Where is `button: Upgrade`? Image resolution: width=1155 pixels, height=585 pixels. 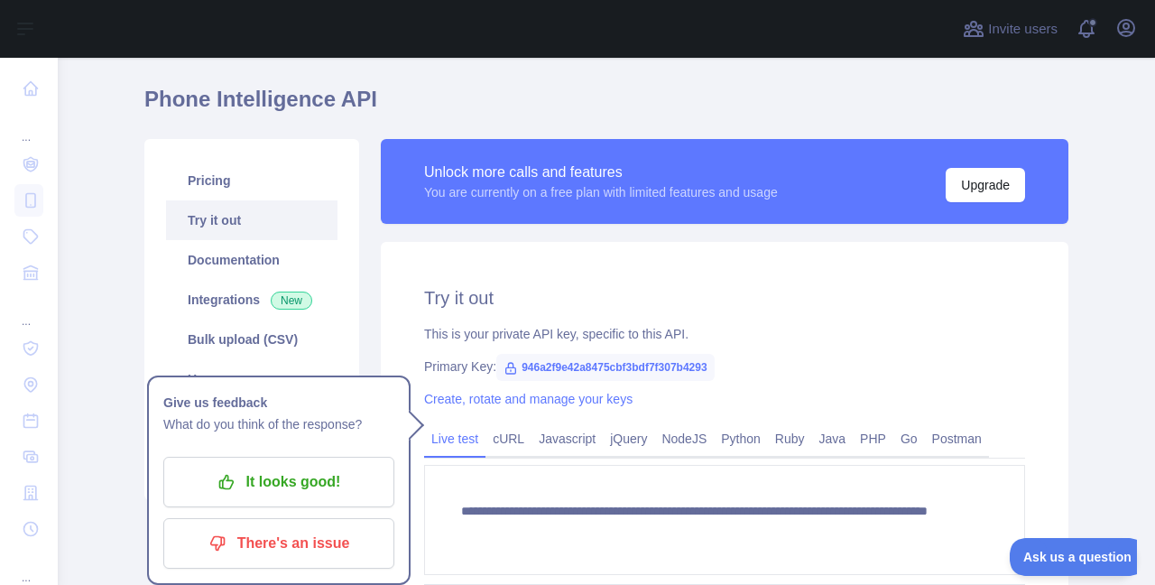
button: Upgrade is located at coordinates (986, 185).